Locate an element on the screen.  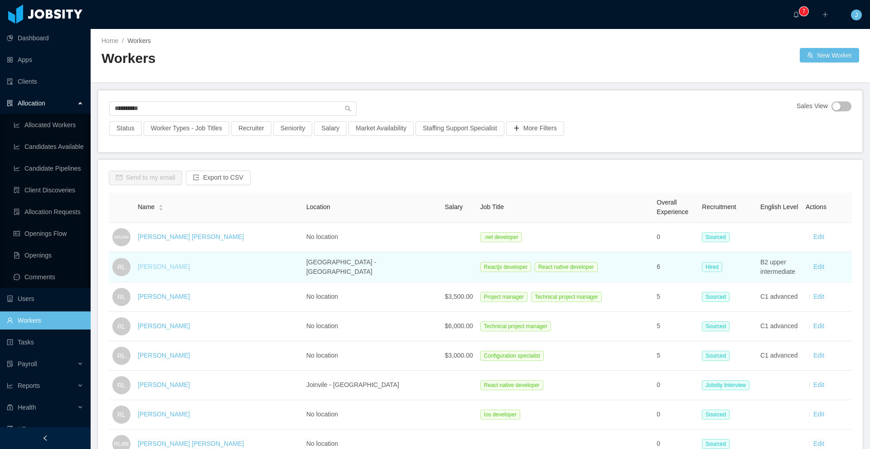
button: icon: usergroup-addNew Worker is located at coordinates (829, 55).